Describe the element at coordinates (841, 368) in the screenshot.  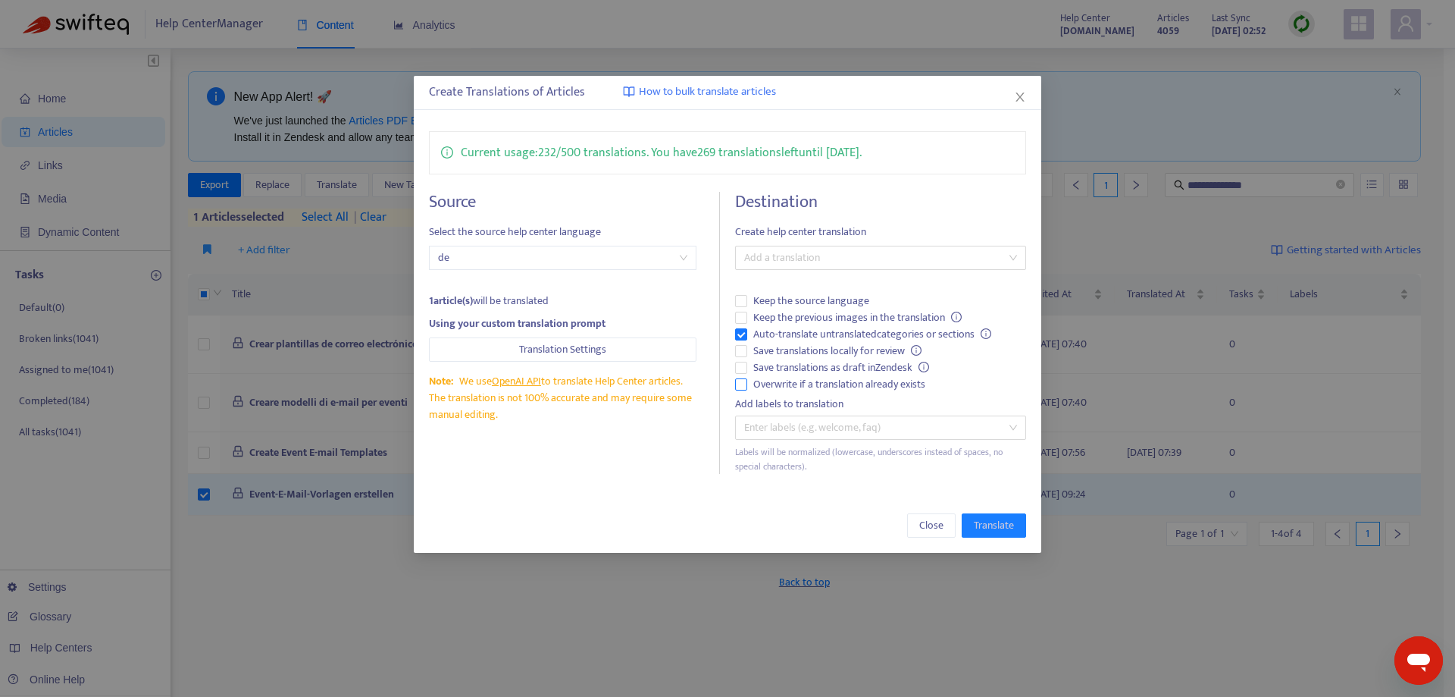
I see `span: Save translations as draft in Zendesk` at that location.